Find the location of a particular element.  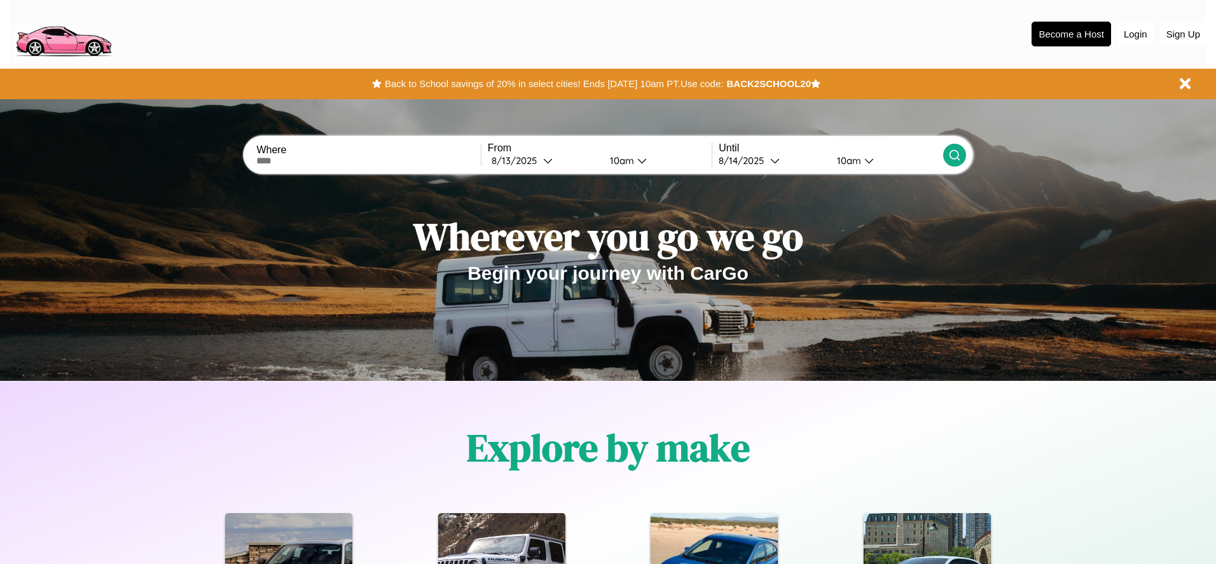

div: 8 / 14 / 2025 is located at coordinates (744, 160).